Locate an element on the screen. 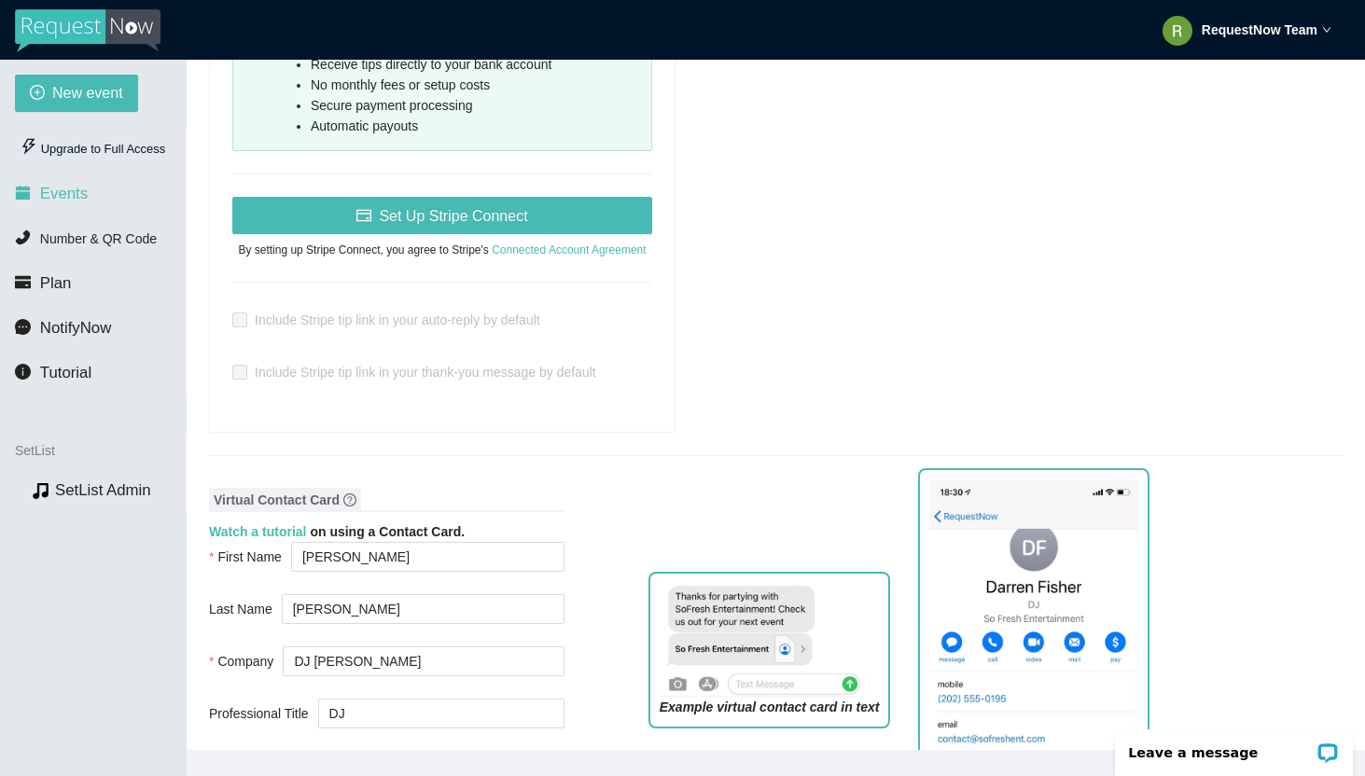 This screenshot has width=1365, height=776. img: Virtual Contact Card in a text message is located at coordinates (764, 640).